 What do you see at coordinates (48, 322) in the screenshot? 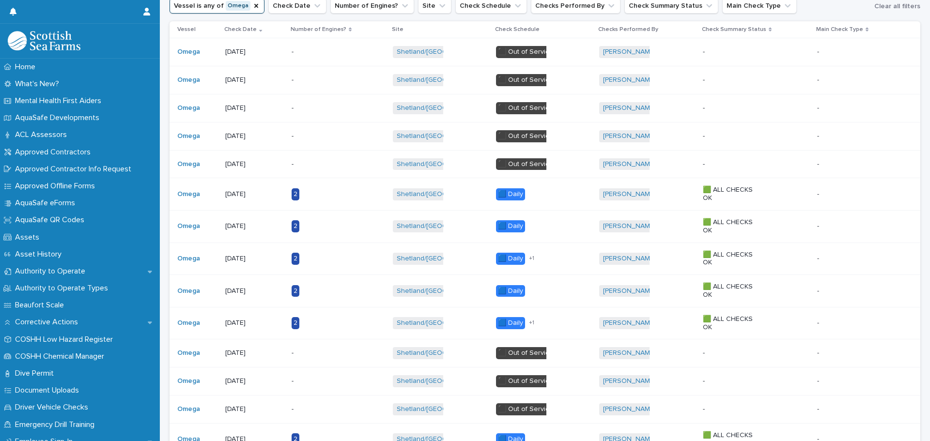
I see `p: Corrective Actions` at bounding box center [48, 322].